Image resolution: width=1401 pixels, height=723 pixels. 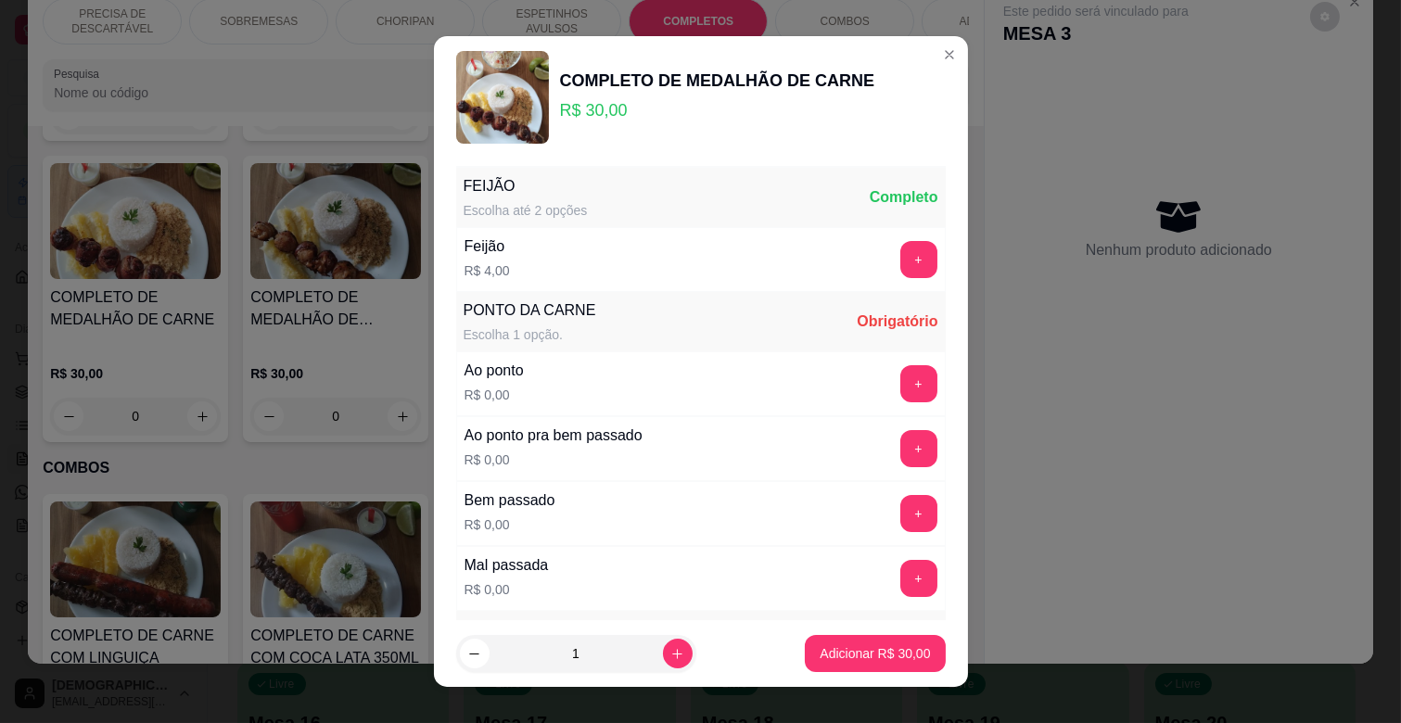 I want to click on div: Mal passada, so click(x=506, y=566).